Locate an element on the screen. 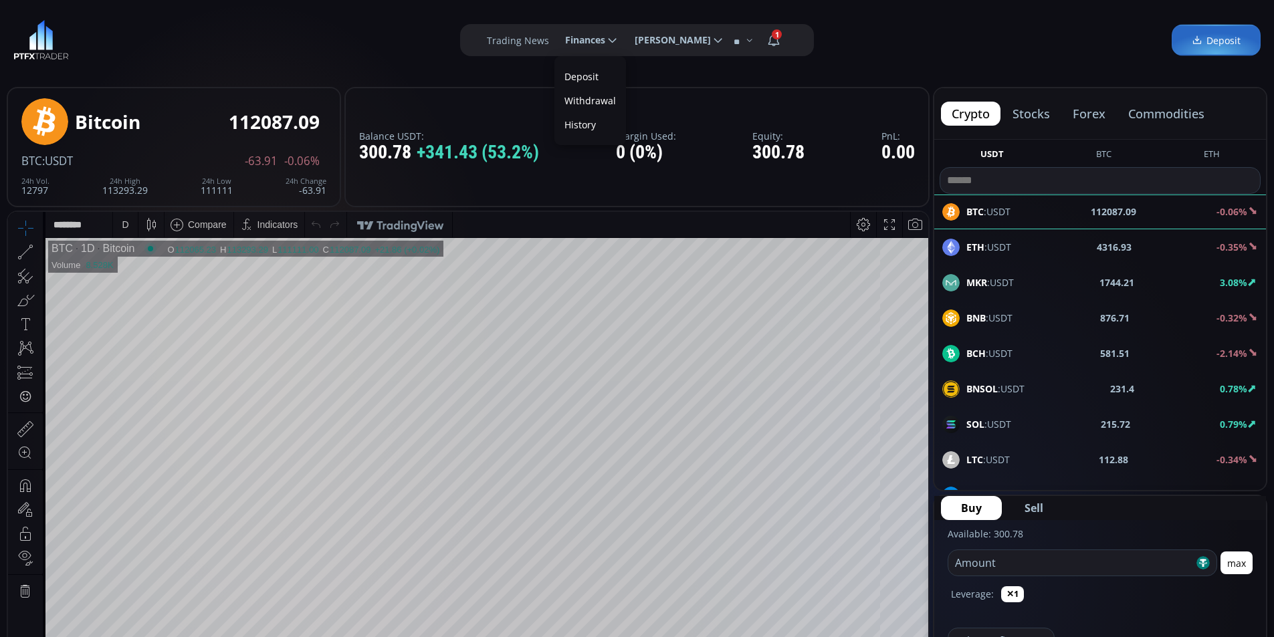 Image resolution: width=1274 pixels, height=637 pixels. label: Equity: is located at coordinates (778, 136).